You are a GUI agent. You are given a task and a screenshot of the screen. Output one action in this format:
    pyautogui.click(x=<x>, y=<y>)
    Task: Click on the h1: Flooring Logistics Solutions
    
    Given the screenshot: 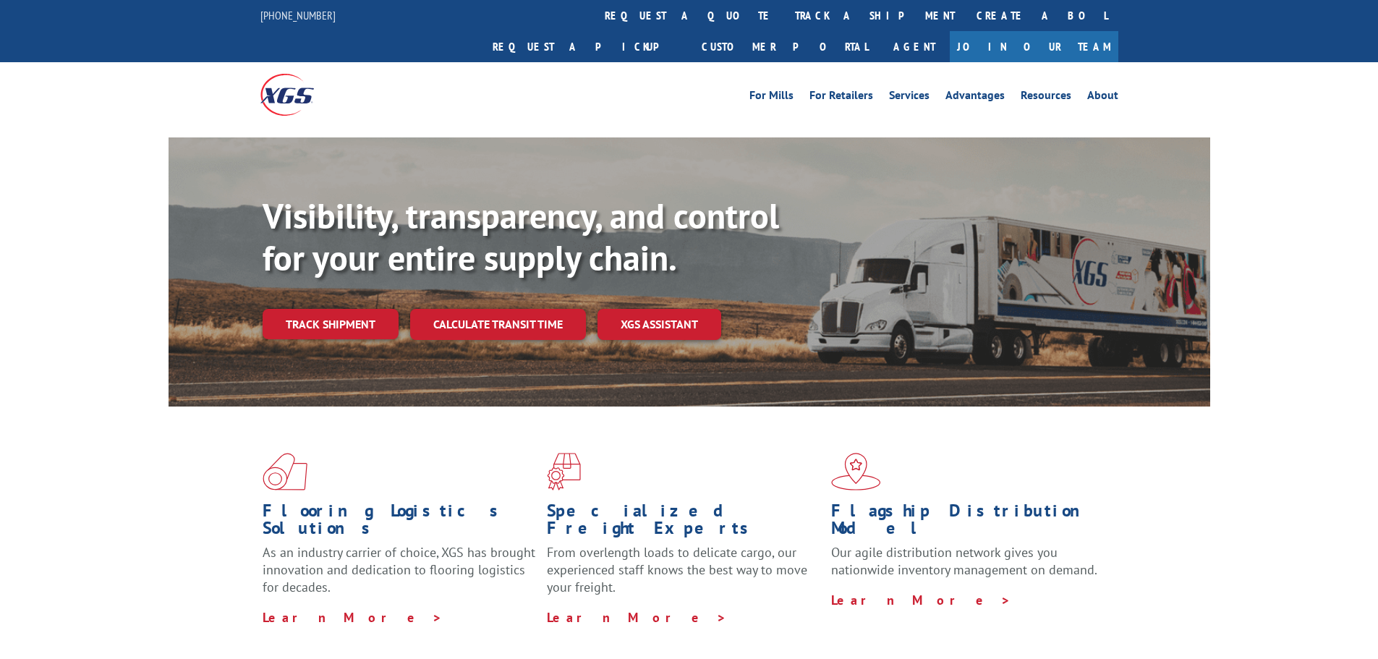 What is the action you would take?
    pyautogui.click(x=399, y=523)
    